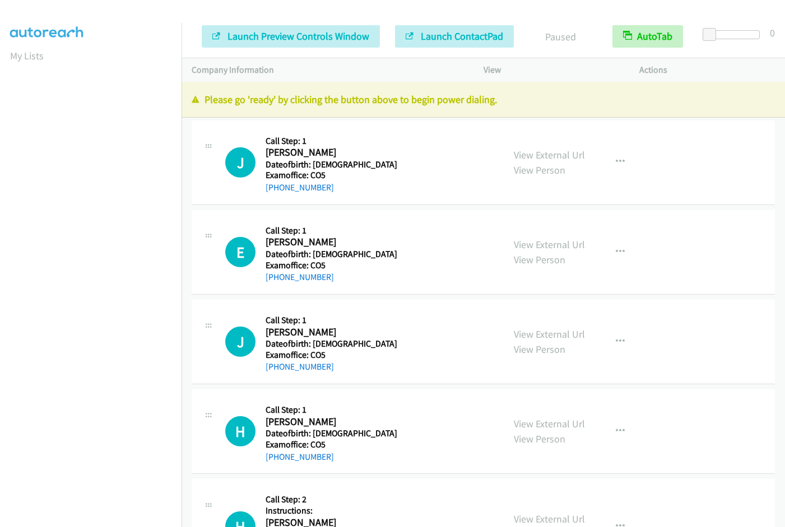  What do you see at coordinates (647, 36) in the screenshot?
I see `button: AutoTab` at bounding box center [647, 36].